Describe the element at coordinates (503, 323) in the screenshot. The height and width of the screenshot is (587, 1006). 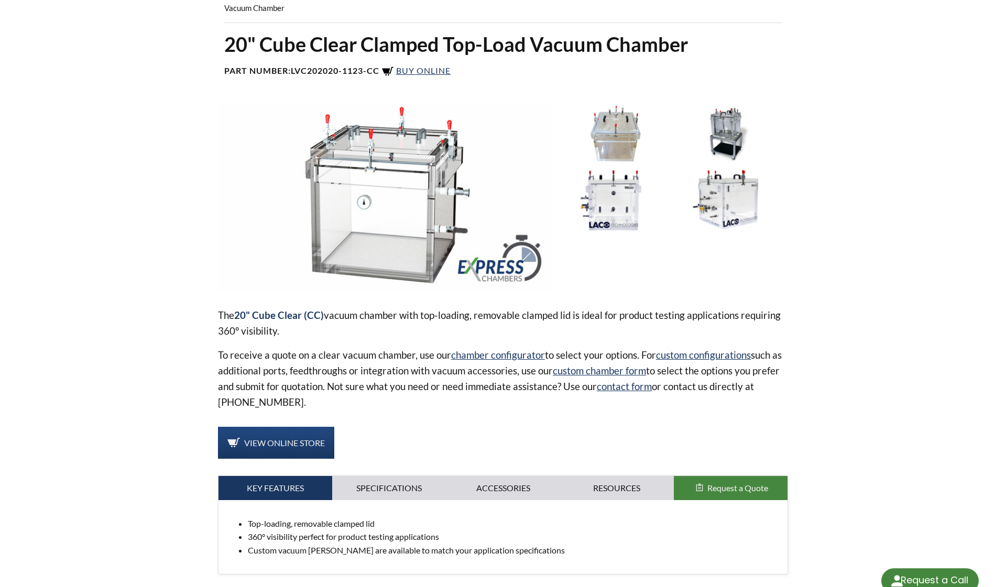
I see `p: The vacuum chamber with top-loading, removable clamped lid is ideal for product testing applicati...` at that location.